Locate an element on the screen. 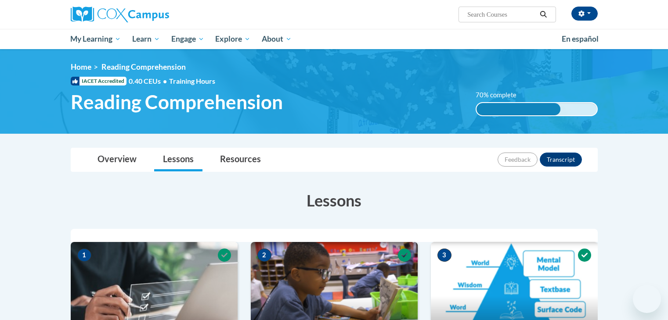  a: Learn is located at coordinates (146, 39).